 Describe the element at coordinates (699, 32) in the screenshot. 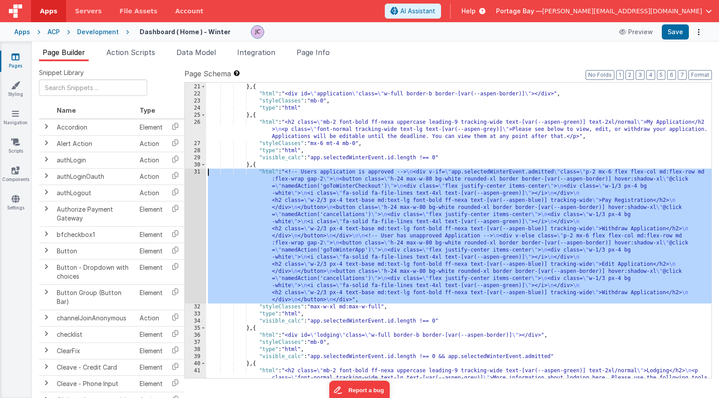

I see `button: Options` at that location.